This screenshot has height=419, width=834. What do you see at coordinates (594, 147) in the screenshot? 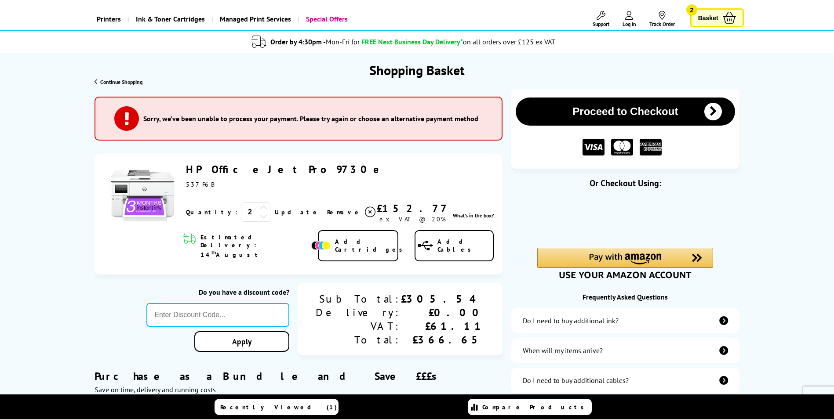
I see `img: VISA` at bounding box center [594, 147].